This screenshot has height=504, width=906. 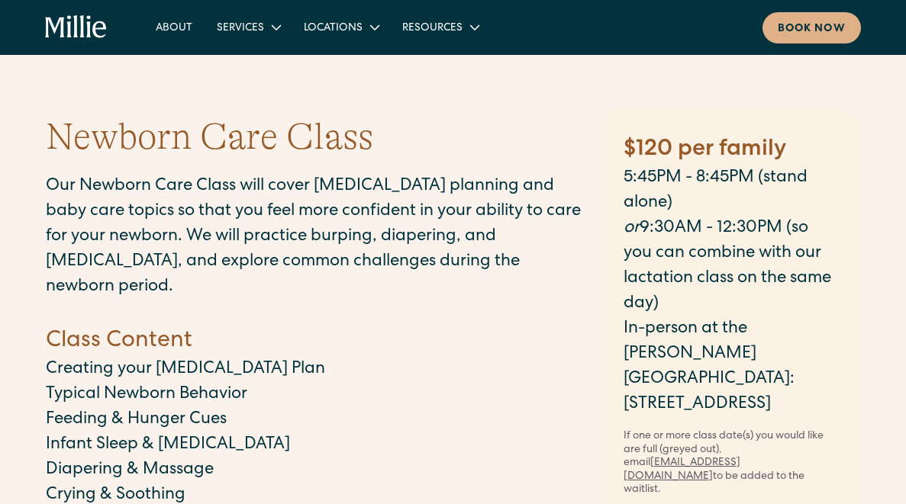 What do you see at coordinates (314, 420) in the screenshot?
I see `p: Feeding & Hunger Cues` at bounding box center [314, 420].